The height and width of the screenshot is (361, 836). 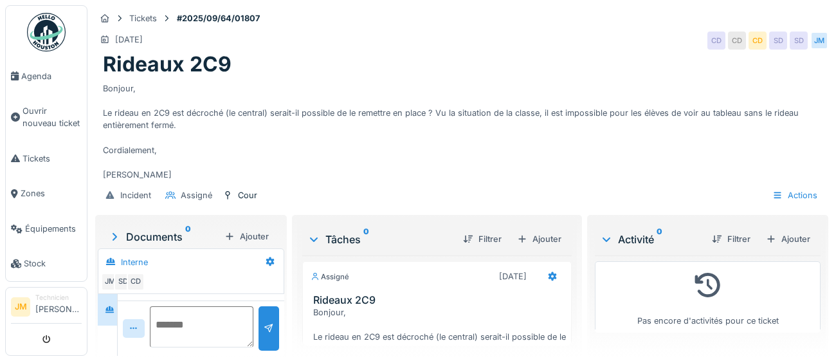 I want to click on div: Cour, so click(x=247, y=195).